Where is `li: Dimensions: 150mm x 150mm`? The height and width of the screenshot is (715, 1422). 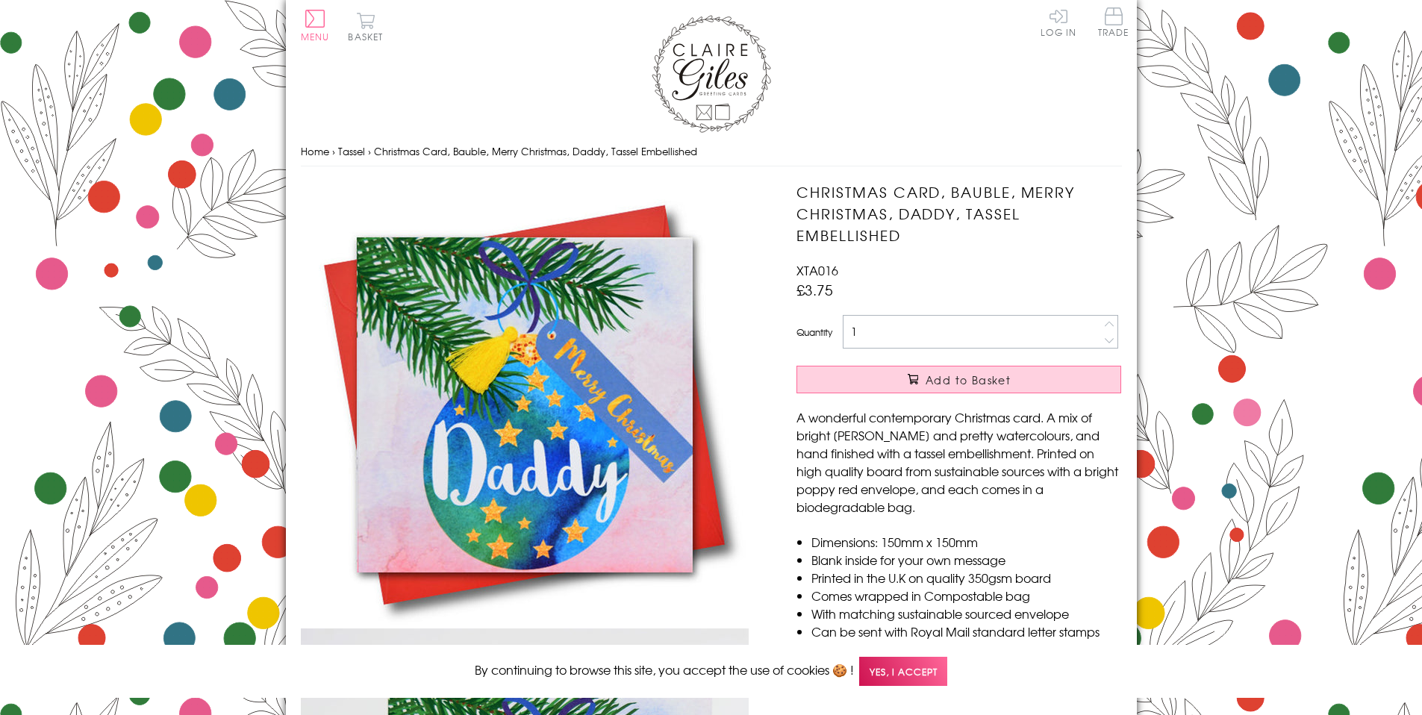 li: Dimensions: 150mm x 150mm is located at coordinates (966, 542).